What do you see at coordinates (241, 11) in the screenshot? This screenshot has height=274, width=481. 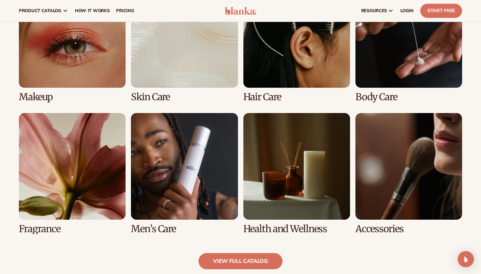 I see `a: logo` at bounding box center [241, 11].